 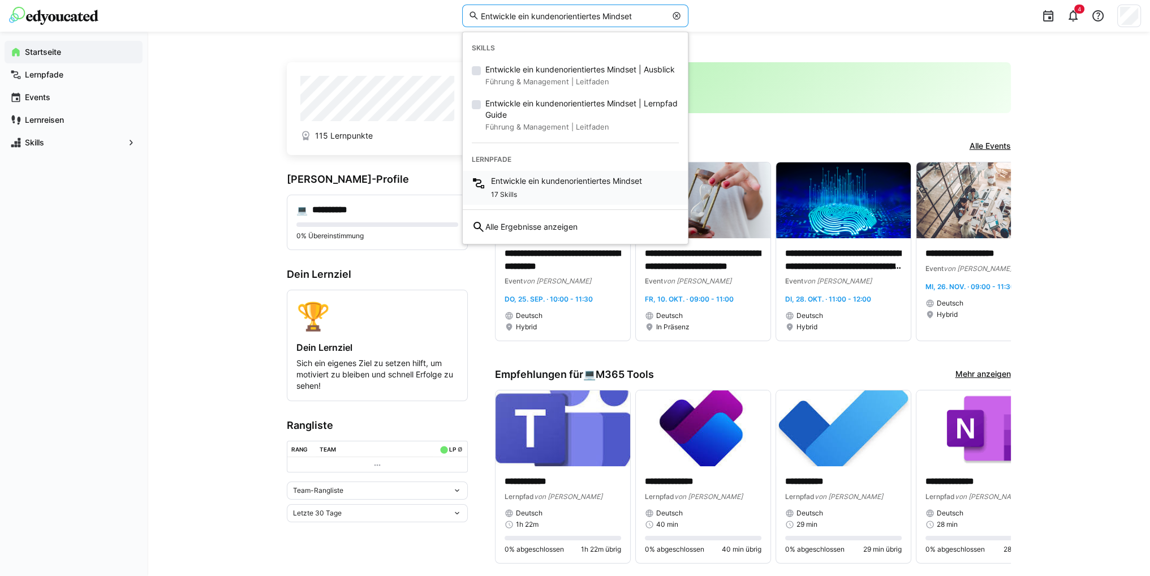 What do you see at coordinates (549, 299) in the screenshot?
I see `span: Do, 25. Sep. · 10:00 - 11:30` at bounding box center [549, 299].